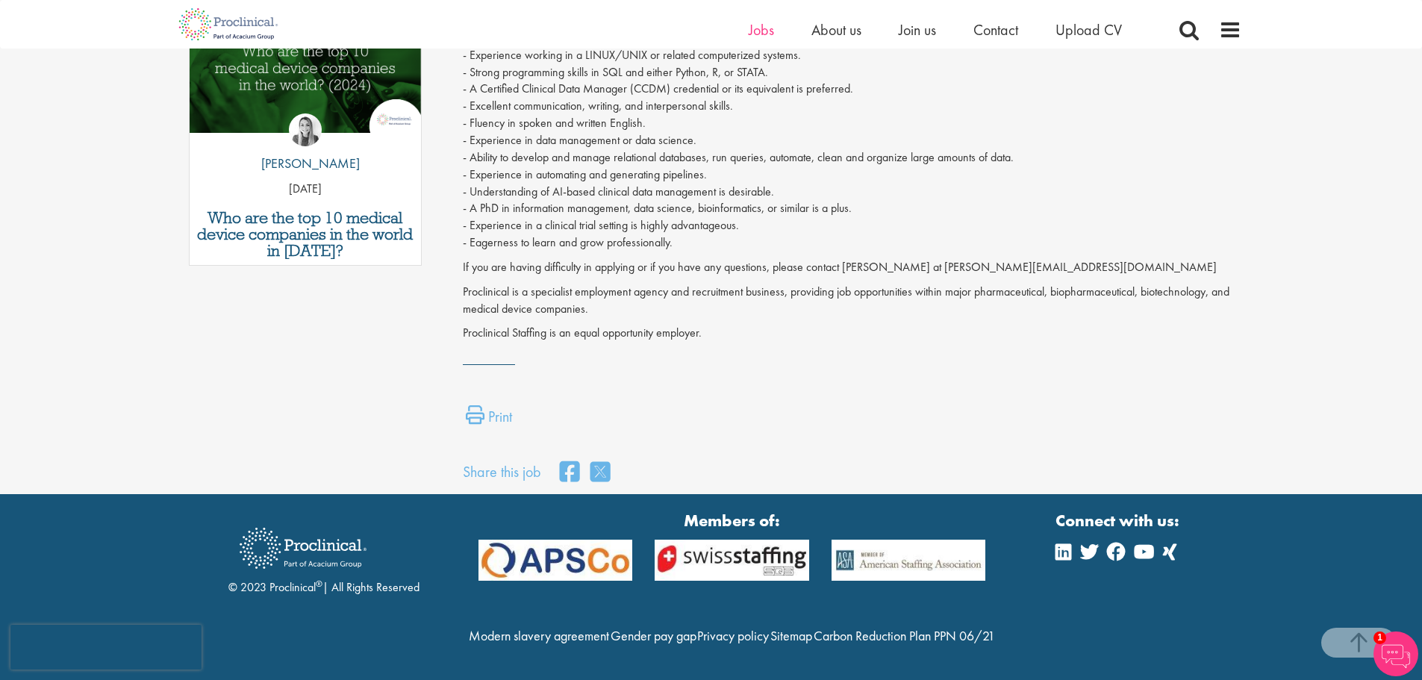 This screenshot has height=680, width=1422. Describe the element at coordinates (852, 301) in the screenshot. I see `p: Proclinical is a specialist employment agency and recruitment business, providing job opportuniti...` at that location.